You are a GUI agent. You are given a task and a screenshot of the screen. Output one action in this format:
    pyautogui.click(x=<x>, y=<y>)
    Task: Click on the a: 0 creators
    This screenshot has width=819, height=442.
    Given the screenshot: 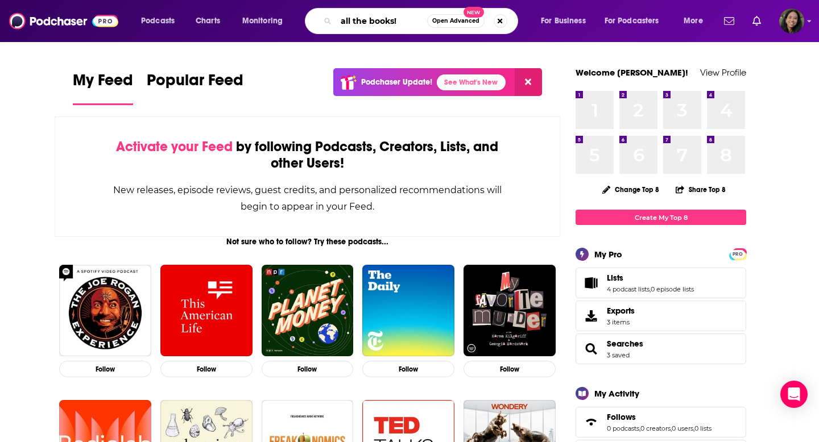 What is the action you would take?
    pyautogui.click(x=655, y=429)
    